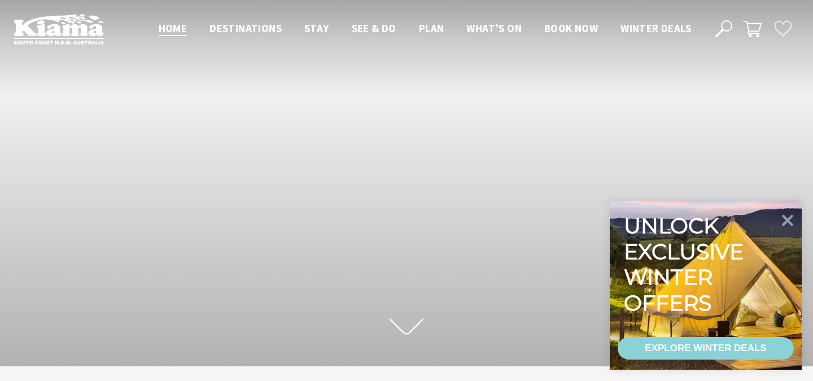  Describe the element at coordinates (494, 28) in the screenshot. I see `span: What’s On` at that location.